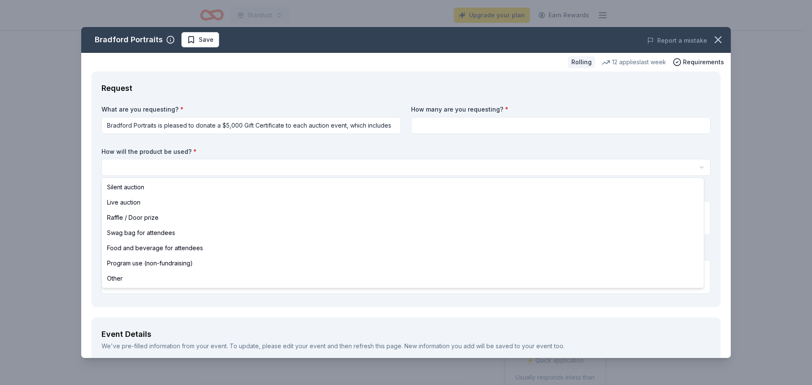 The width and height of the screenshot is (812, 385). Describe the element at coordinates (115, 279) in the screenshot. I see `span: Other` at that location.